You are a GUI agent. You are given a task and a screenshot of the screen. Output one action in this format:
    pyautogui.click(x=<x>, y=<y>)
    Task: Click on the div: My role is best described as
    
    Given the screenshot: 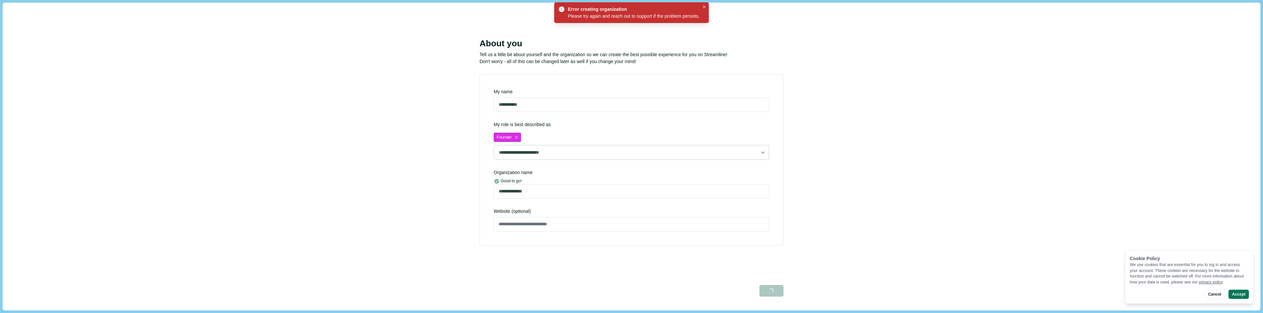 What is the action you would take?
    pyautogui.click(x=631, y=141)
    